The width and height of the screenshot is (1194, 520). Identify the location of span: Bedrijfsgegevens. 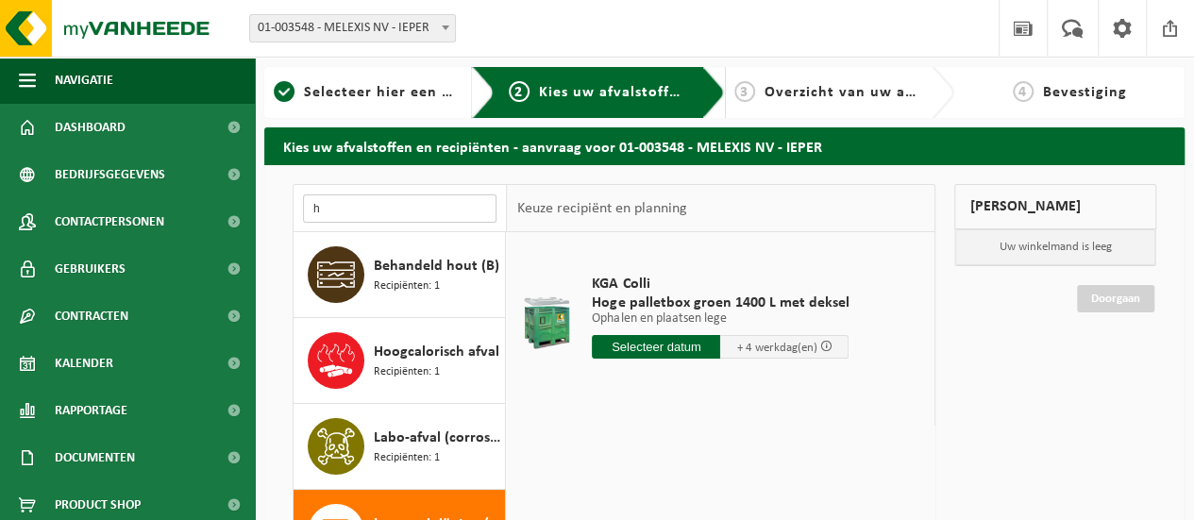
(110, 175).